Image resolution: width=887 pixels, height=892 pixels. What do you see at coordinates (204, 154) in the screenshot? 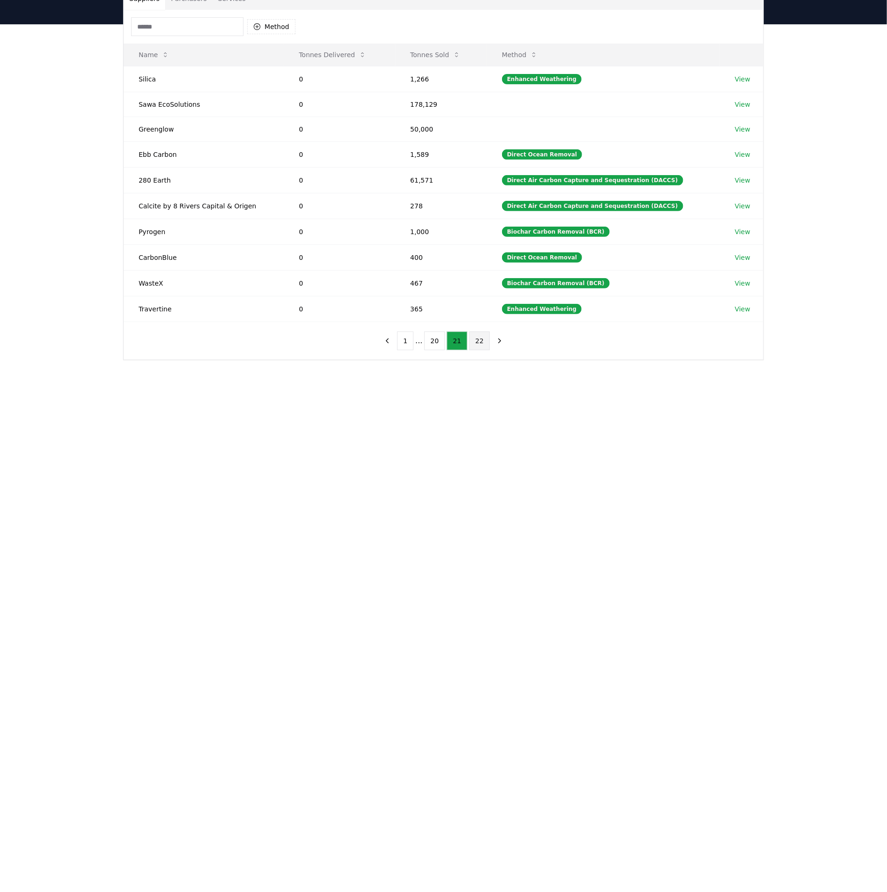
I see `td: Ebb Carbon` at bounding box center [204, 154].